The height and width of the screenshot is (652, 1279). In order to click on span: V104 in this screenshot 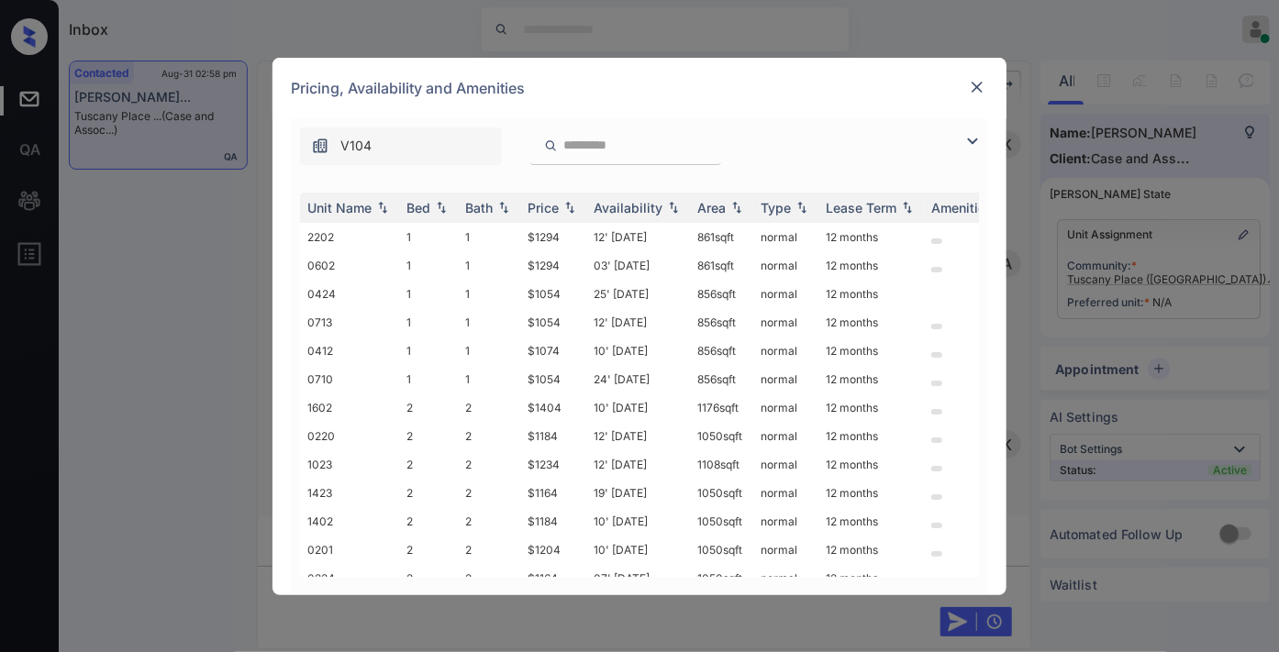, I will do `click(356, 146)`.